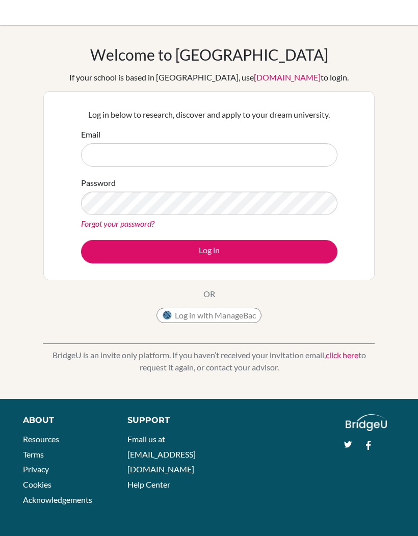 This screenshot has height=536, width=418. What do you see at coordinates (366, 422) in the screenshot?
I see `img: logo_white@2x-f4f0deed5e89b7ecb1c2cc34c3e3d731f90f0f143d5ea2071677605dd97b5244.png` at bounding box center [366, 422].